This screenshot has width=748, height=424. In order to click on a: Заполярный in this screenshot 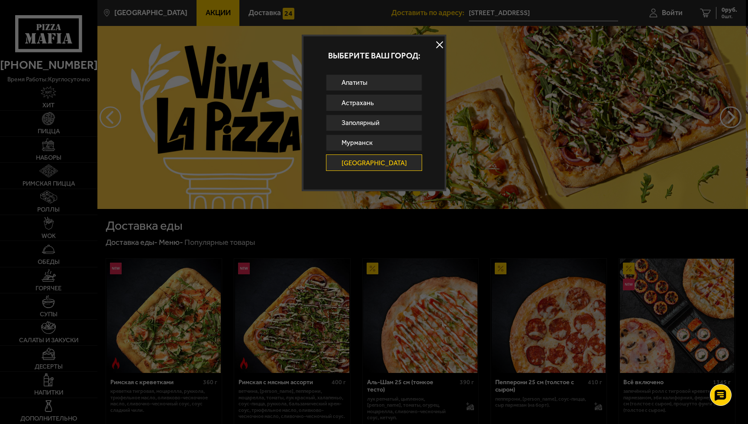, I will do `click(374, 123)`.